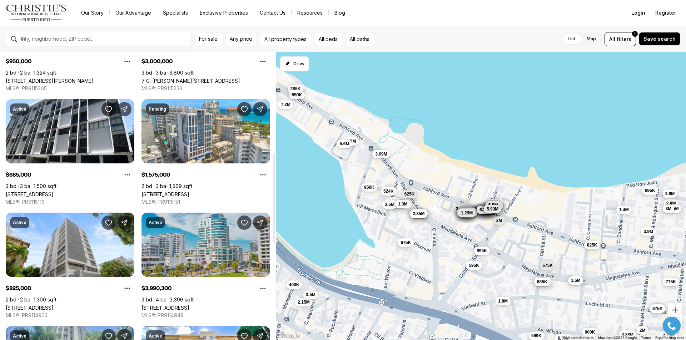  Describe the element at coordinates (473, 266) in the screenshot. I see `button: 595K` at that location.